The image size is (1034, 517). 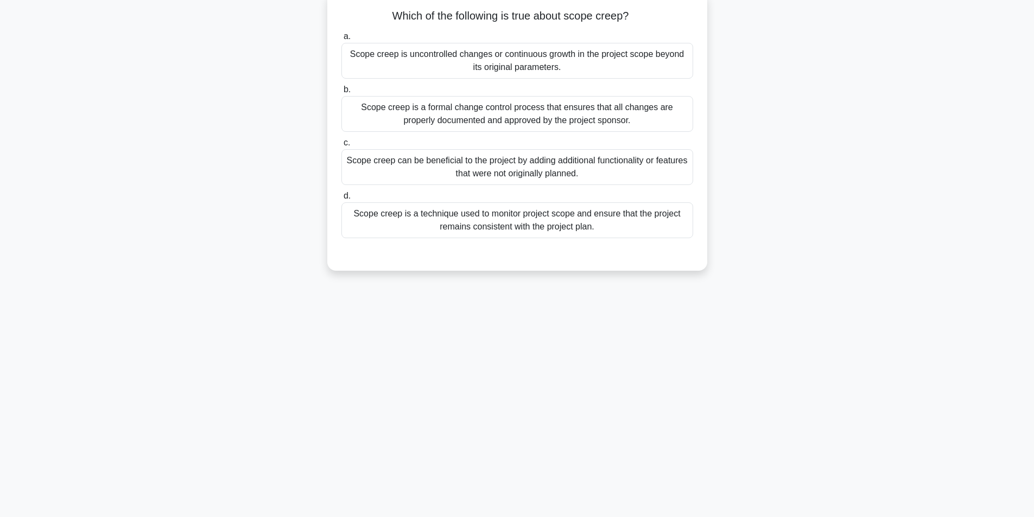 I want to click on div: Scope creep can be beneficial to the project by adding additional functionality or features that ..., so click(x=517, y=167).